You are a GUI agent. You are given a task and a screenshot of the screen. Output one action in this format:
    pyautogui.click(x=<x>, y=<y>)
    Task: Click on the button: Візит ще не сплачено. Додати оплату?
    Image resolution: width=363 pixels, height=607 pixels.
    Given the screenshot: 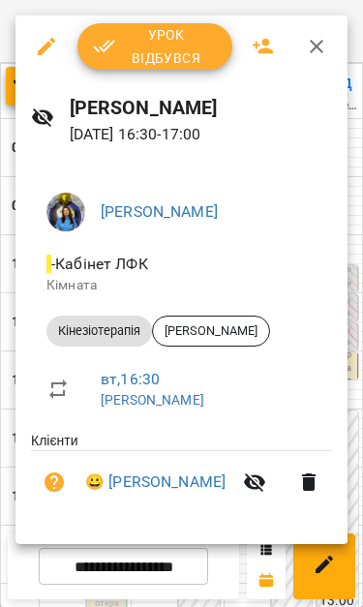 What is the action you would take?
    pyautogui.click(x=54, y=482)
    